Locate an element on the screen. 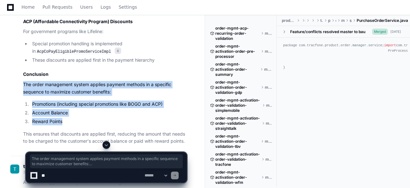  span: service is located at coordinates (351, 21).